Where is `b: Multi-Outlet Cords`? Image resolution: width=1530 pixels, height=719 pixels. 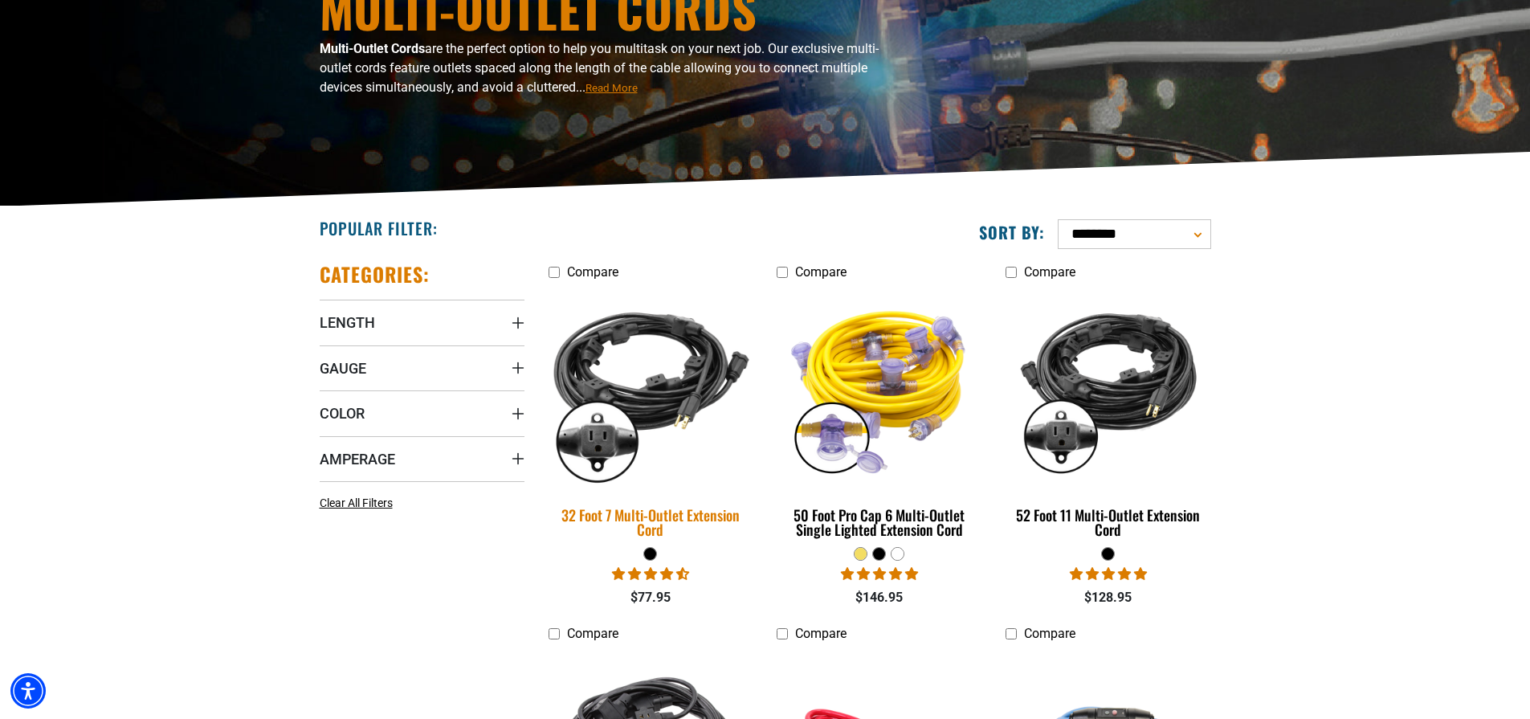 b: Multi-Outlet Cords is located at coordinates (372, 48).